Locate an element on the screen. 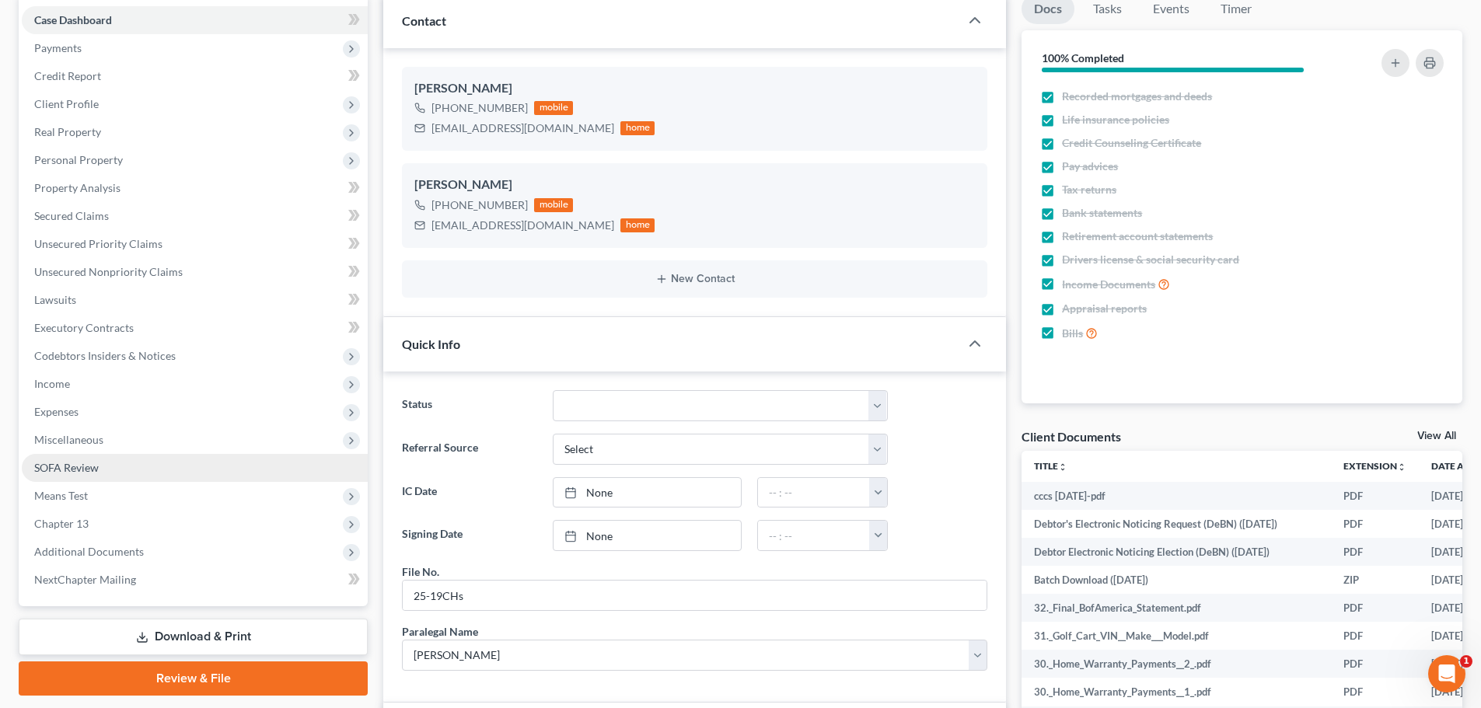 This screenshot has width=1481, height=708. span: Pay advices is located at coordinates (1090, 166).